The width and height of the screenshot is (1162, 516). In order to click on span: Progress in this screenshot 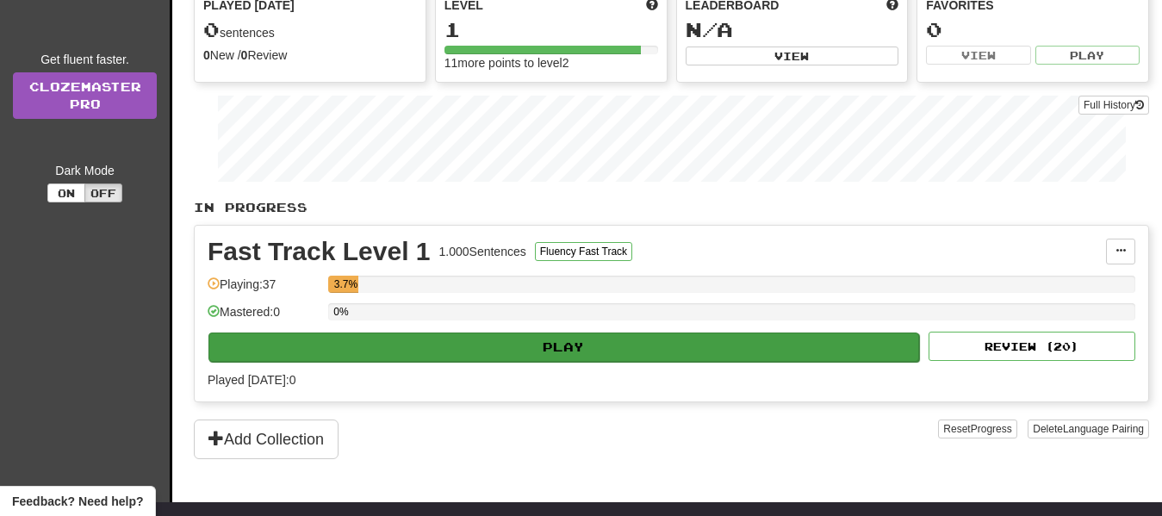, I will do `click(992, 429)`.